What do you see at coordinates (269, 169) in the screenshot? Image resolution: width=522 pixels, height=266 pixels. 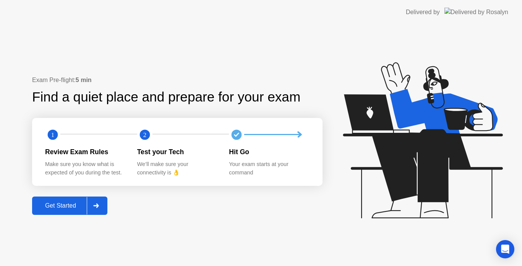 I see `div: Your exam starts at your command` at bounding box center [269, 169].